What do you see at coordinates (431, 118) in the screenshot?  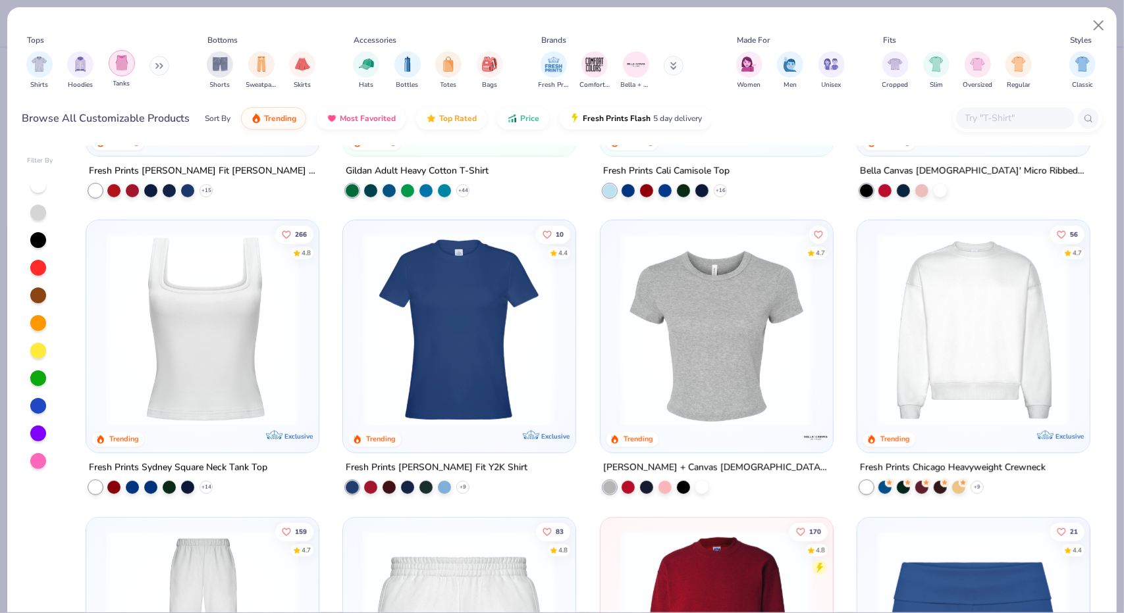 I see `img: TopRated.gif` at bounding box center [431, 118].